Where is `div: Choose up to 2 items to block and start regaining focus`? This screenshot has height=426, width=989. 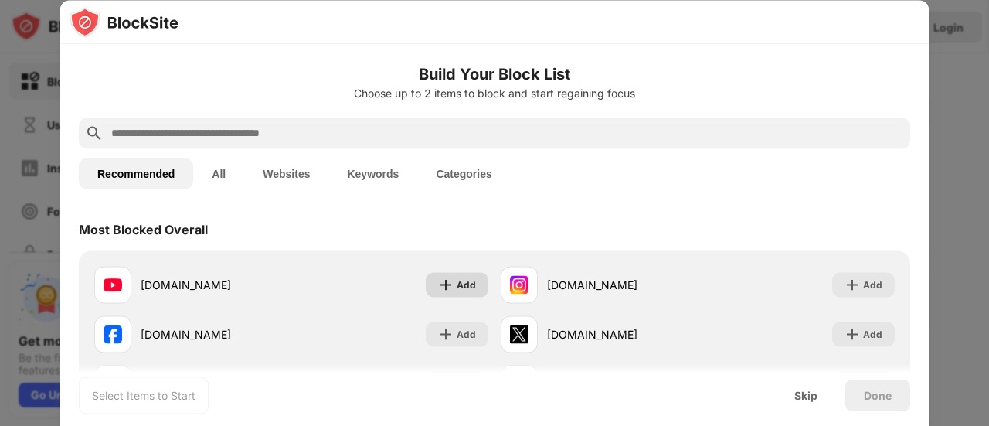
div: Choose up to 2 items to block and start regaining focus is located at coordinates (495, 93).